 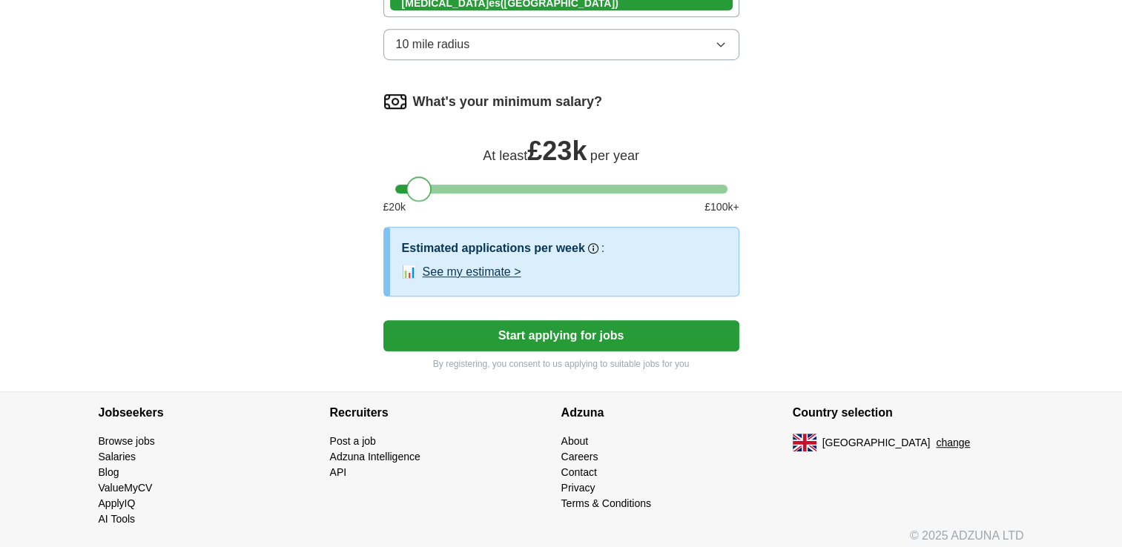 What do you see at coordinates (375, 457) in the screenshot?
I see `a: Adzuna Intelligence` at bounding box center [375, 457].